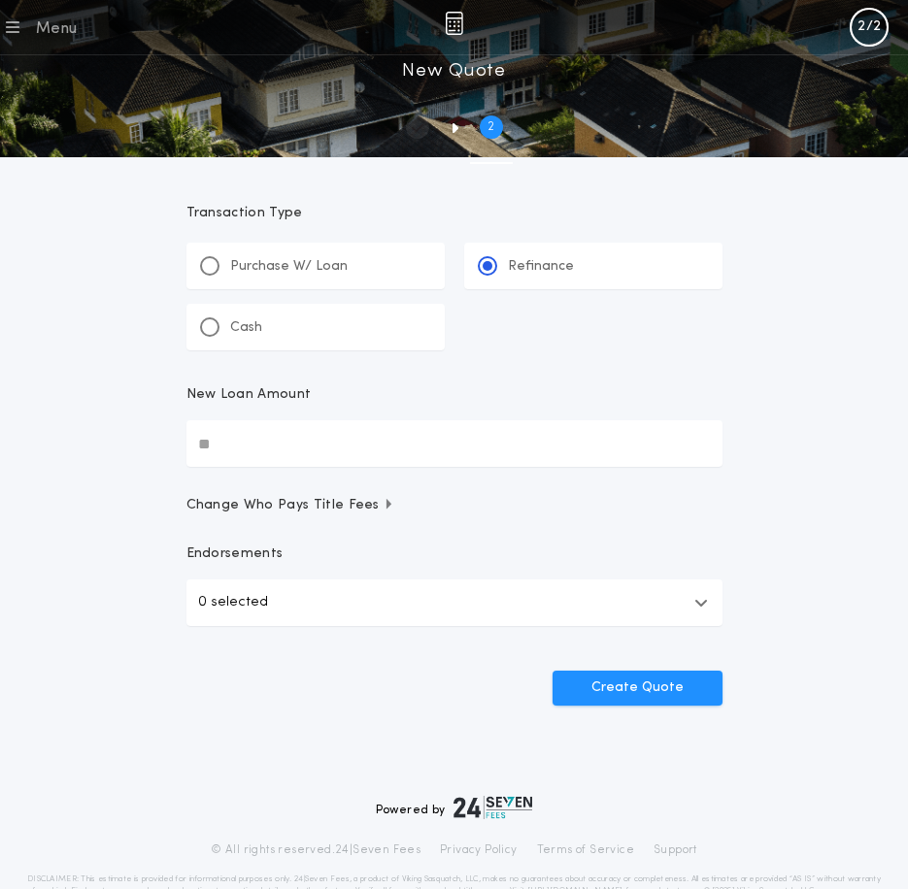  I want to click on button: Create Quote, so click(637, 688).